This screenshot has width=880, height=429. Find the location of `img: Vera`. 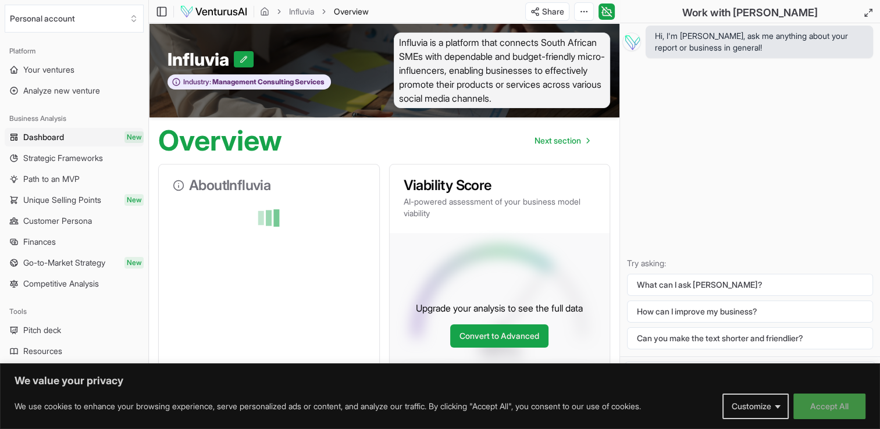

img: Vera is located at coordinates (631, 42).